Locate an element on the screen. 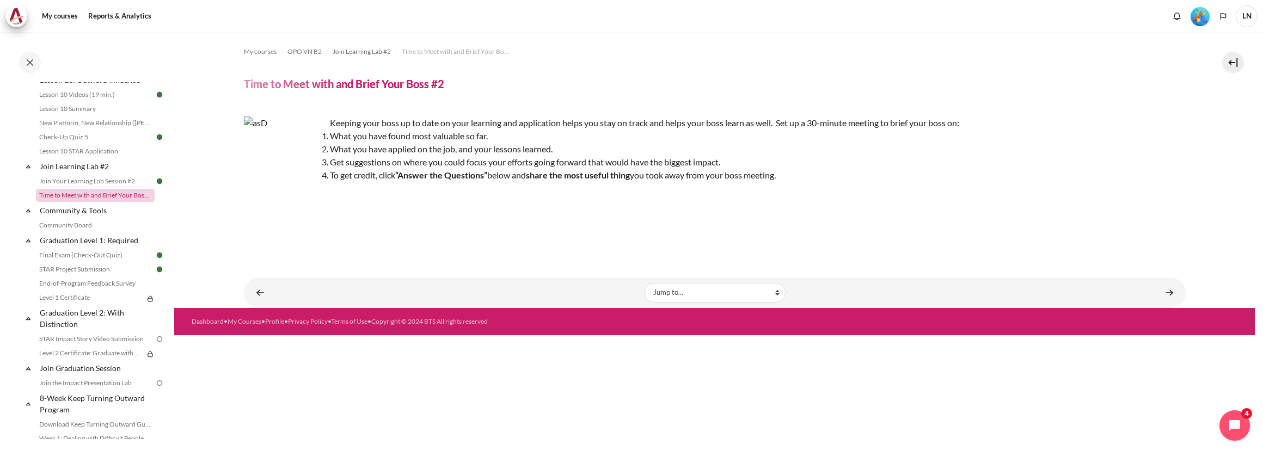 Image resolution: width=1263 pixels, height=469 pixels. a: Lesson 10 STAR Application is located at coordinates (95, 151).